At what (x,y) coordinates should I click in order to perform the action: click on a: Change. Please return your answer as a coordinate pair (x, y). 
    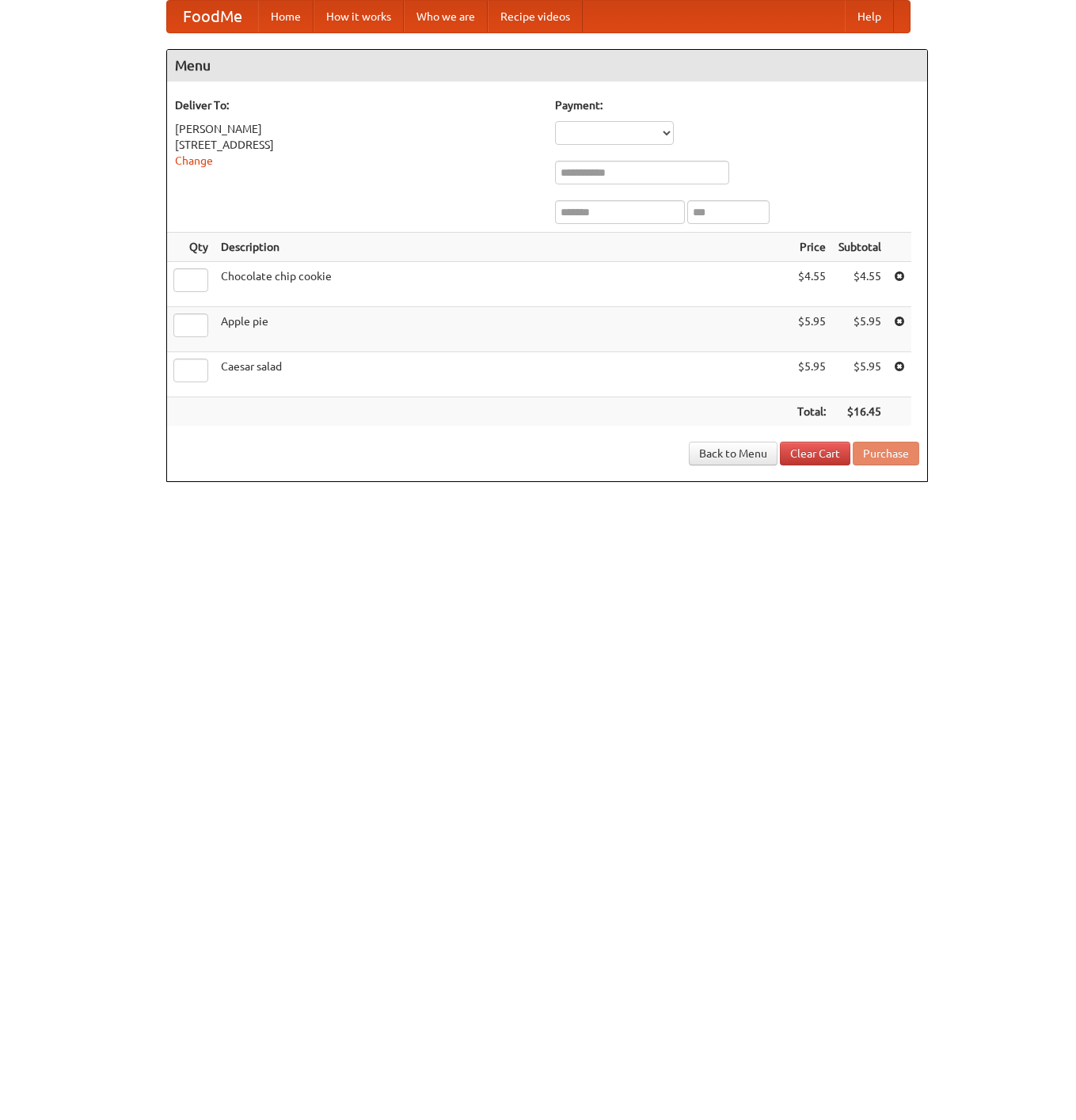
    Looking at the image, I should click on (194, 161).